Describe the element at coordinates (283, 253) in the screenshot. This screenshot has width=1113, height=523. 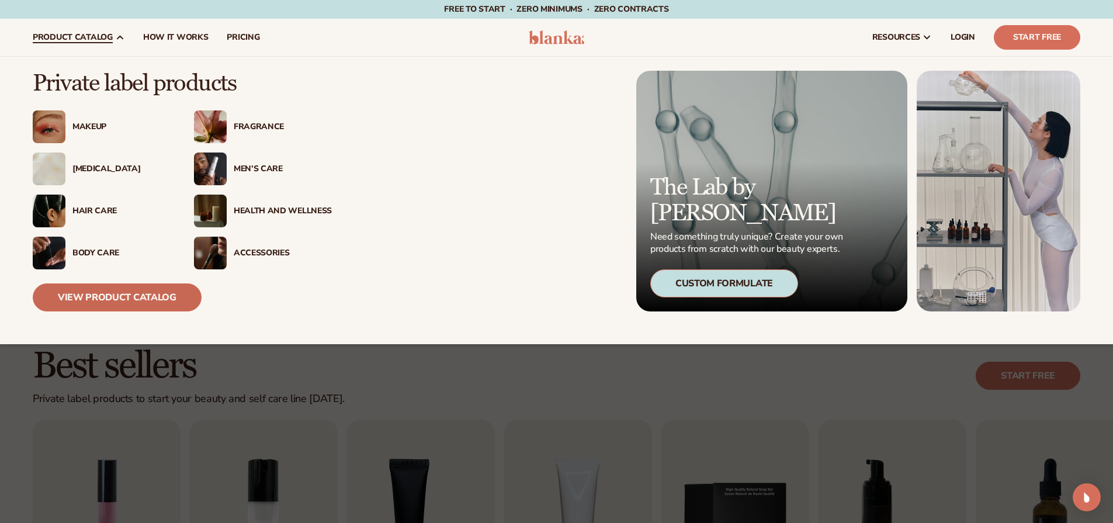
I see `div: Accessories` at that location.